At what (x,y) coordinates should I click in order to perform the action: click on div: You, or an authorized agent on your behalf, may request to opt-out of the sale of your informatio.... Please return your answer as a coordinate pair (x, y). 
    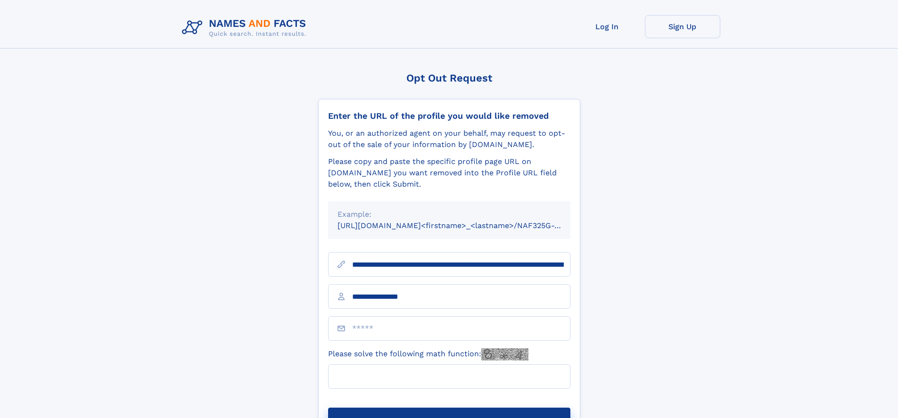
    Looking at the image, I should click on (449, 139).